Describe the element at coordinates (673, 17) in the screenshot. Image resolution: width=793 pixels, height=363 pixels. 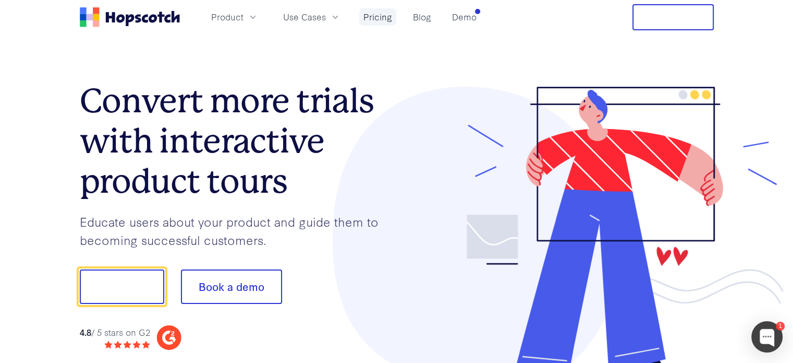
I see `a: Free Trial` at that location.